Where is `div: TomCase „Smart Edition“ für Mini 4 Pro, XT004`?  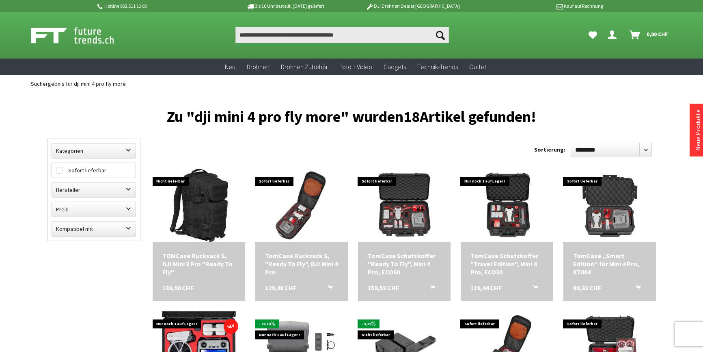 div: TomCase „Smart Edition“ für Mini 4 Pro, XT004 is located at coordinates (610, 263).